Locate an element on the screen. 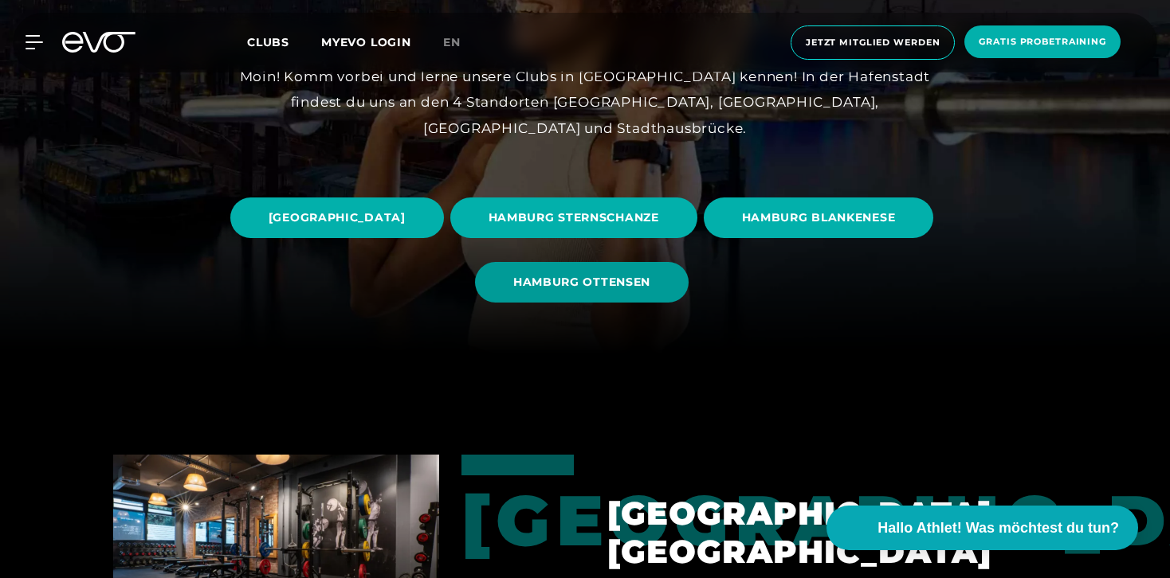  span: en is located at coordinates (452, 42).